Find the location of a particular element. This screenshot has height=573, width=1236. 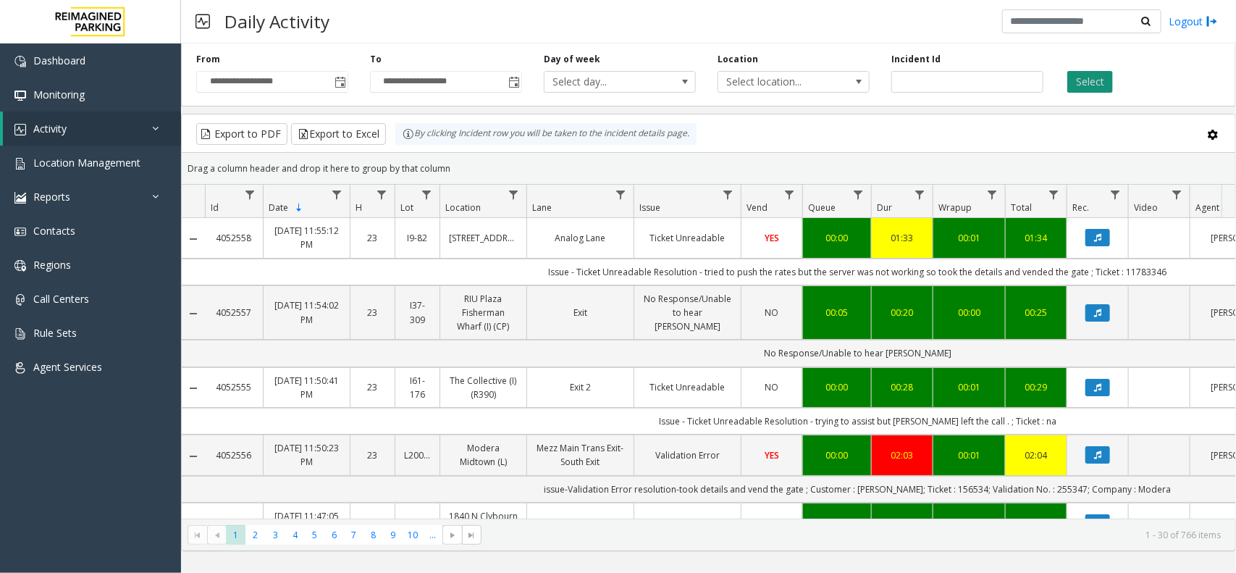

a: 00:05 is located at coordinates (837, 522).